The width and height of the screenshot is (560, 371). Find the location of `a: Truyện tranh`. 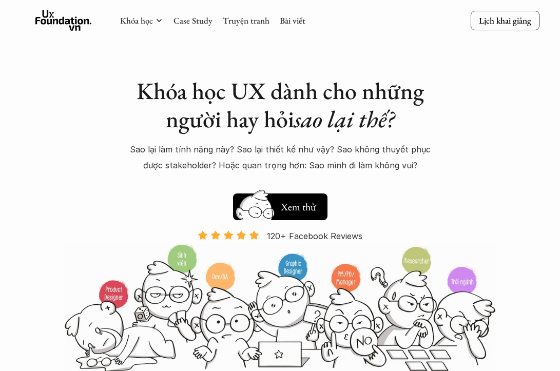

a: Truyện tranh is located at coordinates (246, 21).